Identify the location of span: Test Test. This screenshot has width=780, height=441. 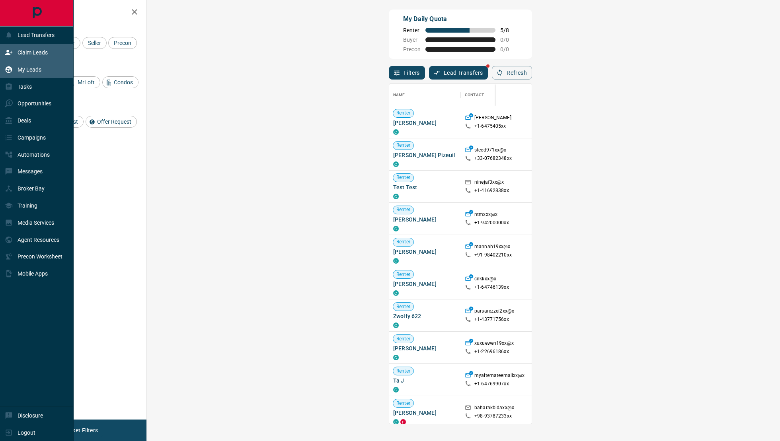
(425, 187).